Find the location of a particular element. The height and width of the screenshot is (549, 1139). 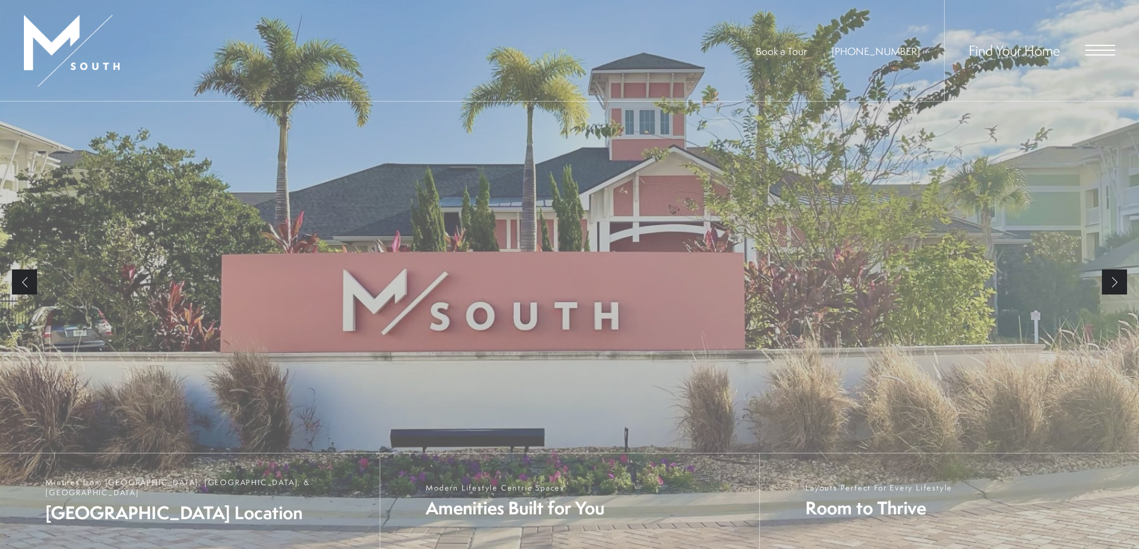

span: Layouts Perfect For Every Lifestyle is located at coordinates (879, 488).